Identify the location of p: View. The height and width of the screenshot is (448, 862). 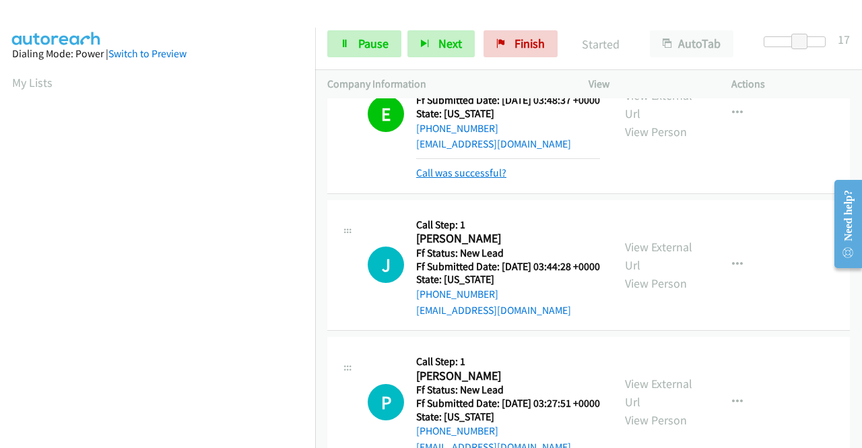
(648, 84).